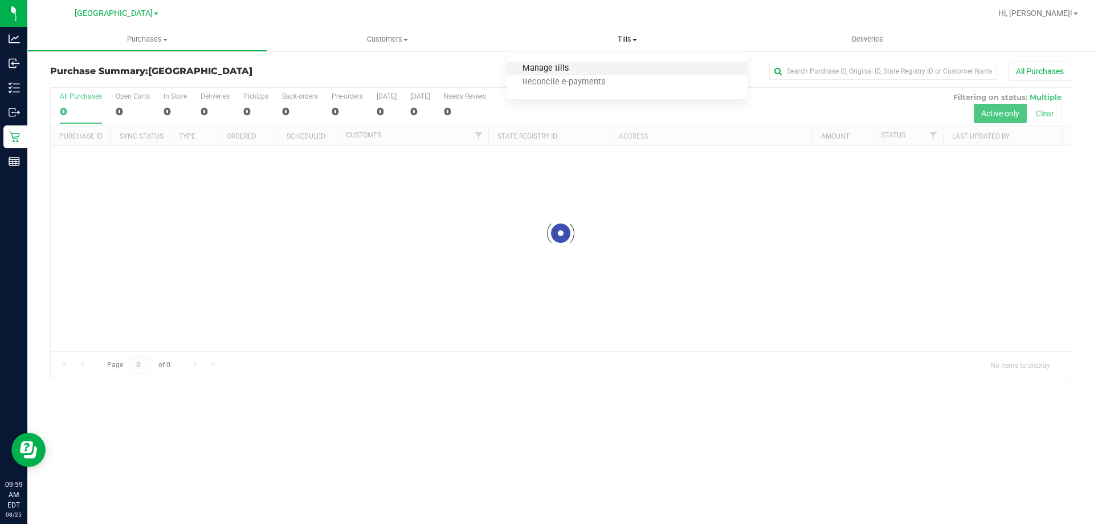 The image size is (1094, 524). I want to click on input: Search Purchase ID, Original ID, State Registry ID or Customer Name..., so click(883, 71).